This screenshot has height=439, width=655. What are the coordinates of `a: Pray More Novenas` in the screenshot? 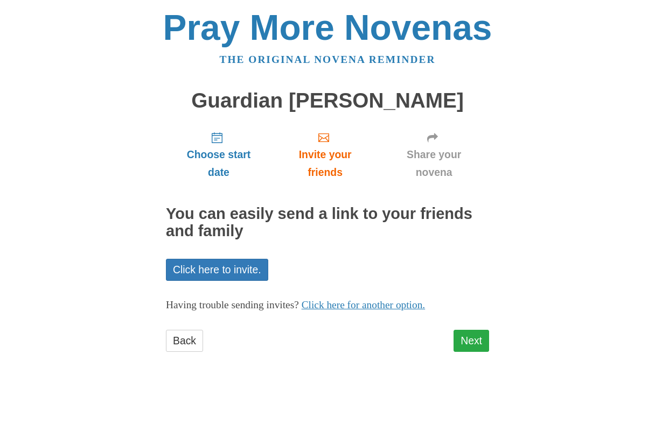 It's located at (327, 27).